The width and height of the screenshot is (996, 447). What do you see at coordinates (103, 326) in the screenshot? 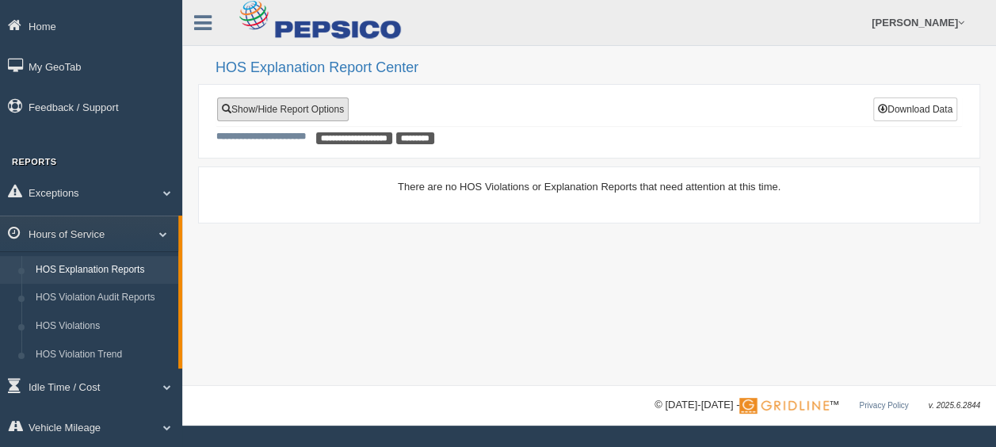
I see `a: HOS Violations` at bounding box center [103, 326].